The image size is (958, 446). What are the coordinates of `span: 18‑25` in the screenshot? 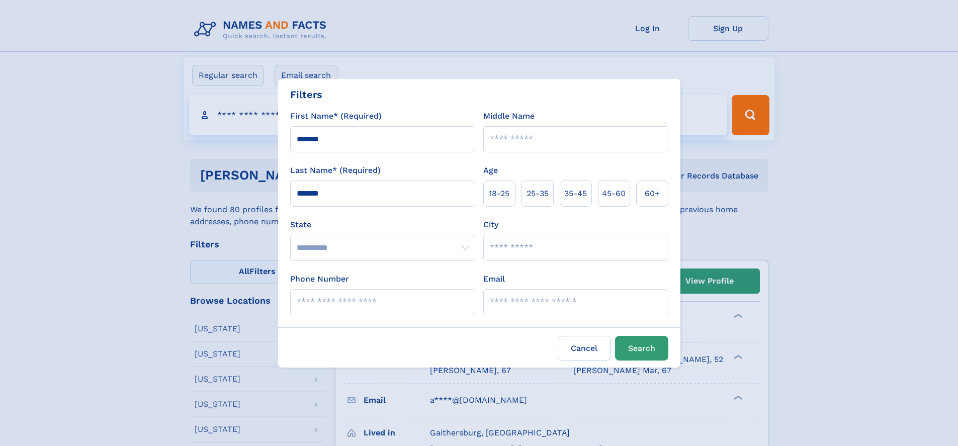 It's located at (499, 194).